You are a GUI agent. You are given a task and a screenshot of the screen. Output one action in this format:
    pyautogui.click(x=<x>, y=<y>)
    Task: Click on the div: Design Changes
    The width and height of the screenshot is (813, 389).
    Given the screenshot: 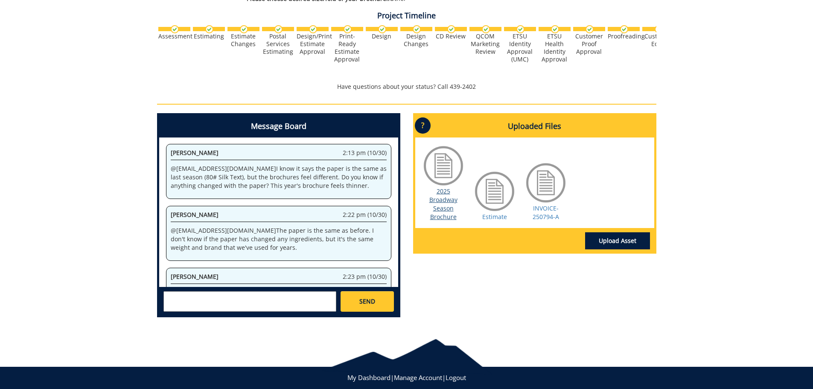 What is the action you would take?
    pyautogui.click(x=416, y=40)
    